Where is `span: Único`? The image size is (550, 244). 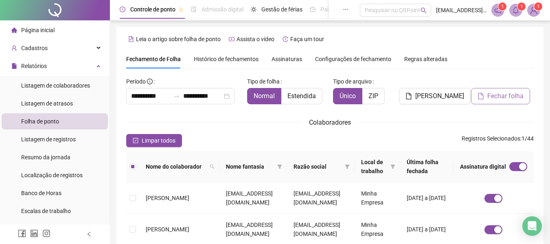 span: Único is located at coordinates (348, 96).